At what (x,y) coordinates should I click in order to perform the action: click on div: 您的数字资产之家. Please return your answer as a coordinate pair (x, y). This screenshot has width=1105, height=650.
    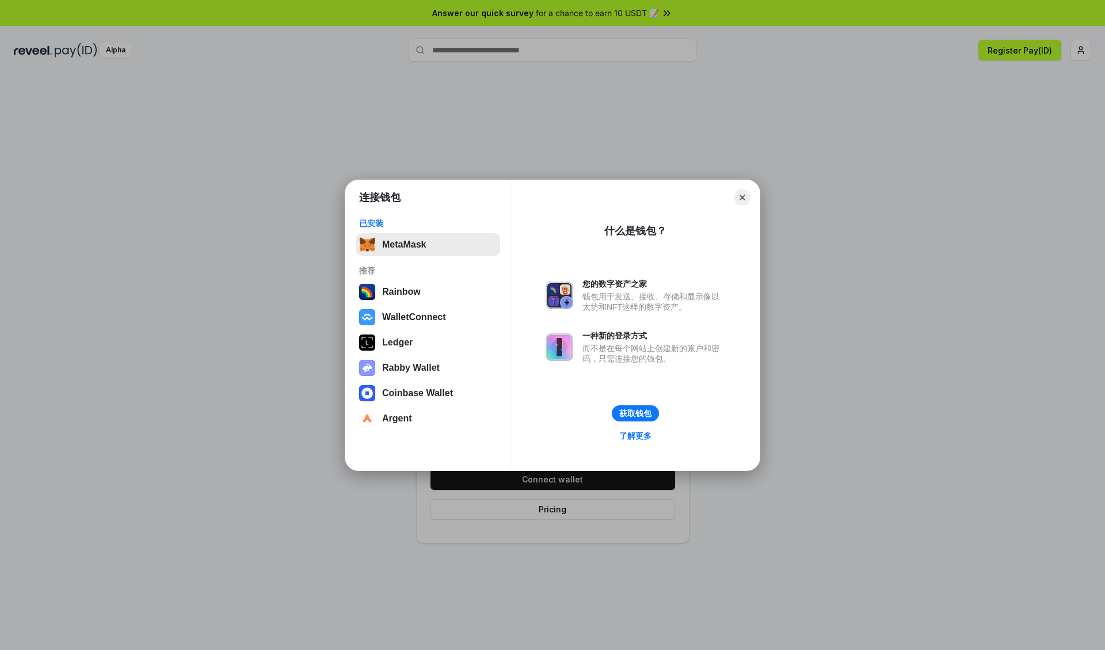
    Looking at the image, I should click on (654, 284).